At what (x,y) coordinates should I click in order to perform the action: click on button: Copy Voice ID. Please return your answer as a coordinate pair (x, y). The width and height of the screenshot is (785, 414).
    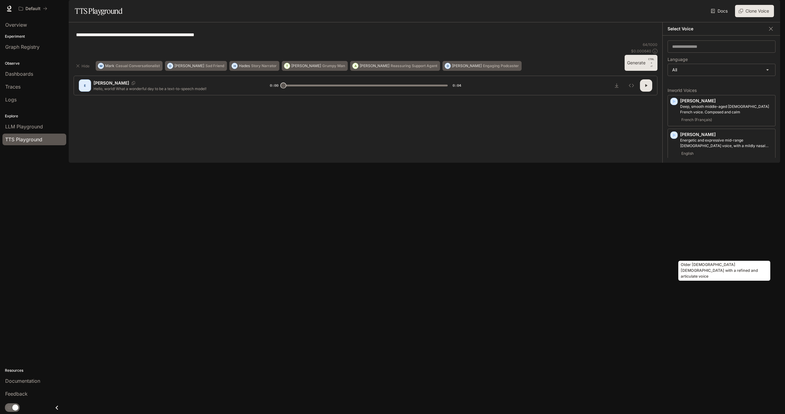
    Looking at the image, I should click on (133, 83).